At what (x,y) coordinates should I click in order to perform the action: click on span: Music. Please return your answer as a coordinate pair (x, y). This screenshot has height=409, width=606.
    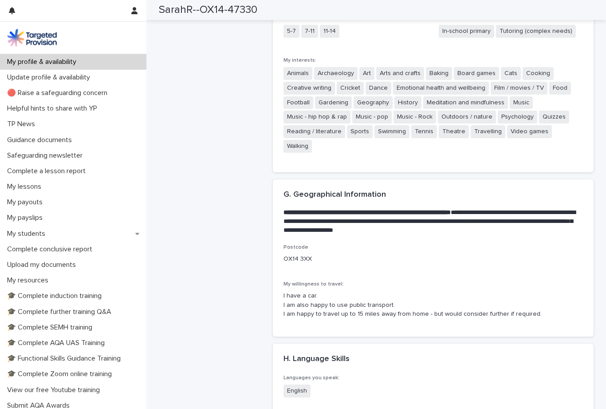
    Looking at the image, I should click on (521, 102).